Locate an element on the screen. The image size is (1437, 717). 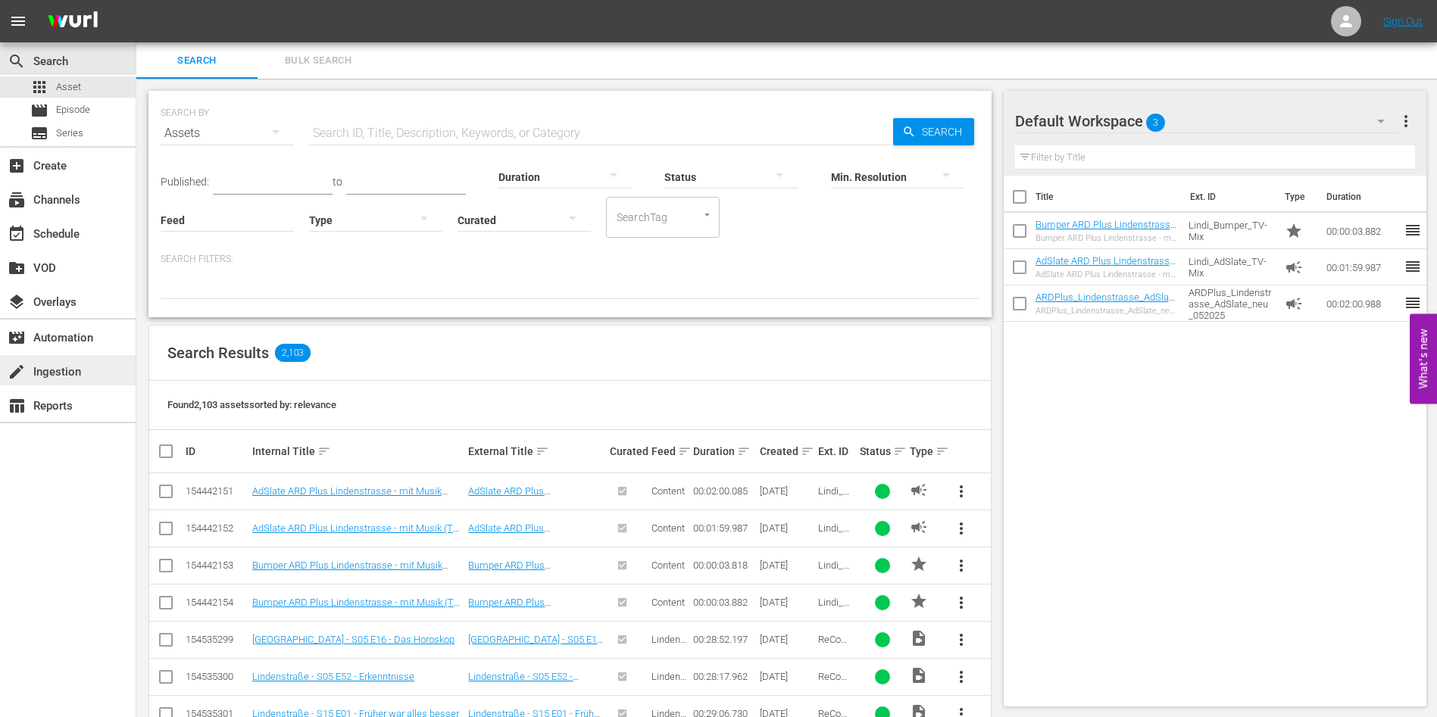
th: Ext. ID is located at coordinates (1229, 197).